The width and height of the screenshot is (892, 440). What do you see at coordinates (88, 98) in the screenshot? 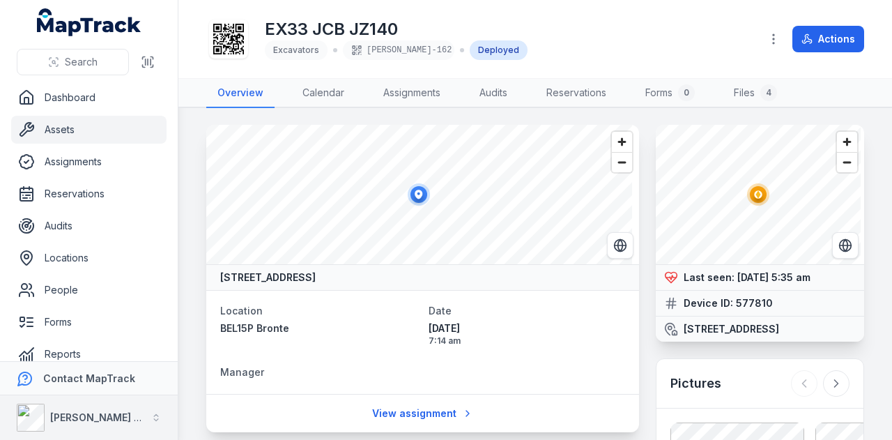
I see `a: Dashboard` at bounding box center [88, 98].